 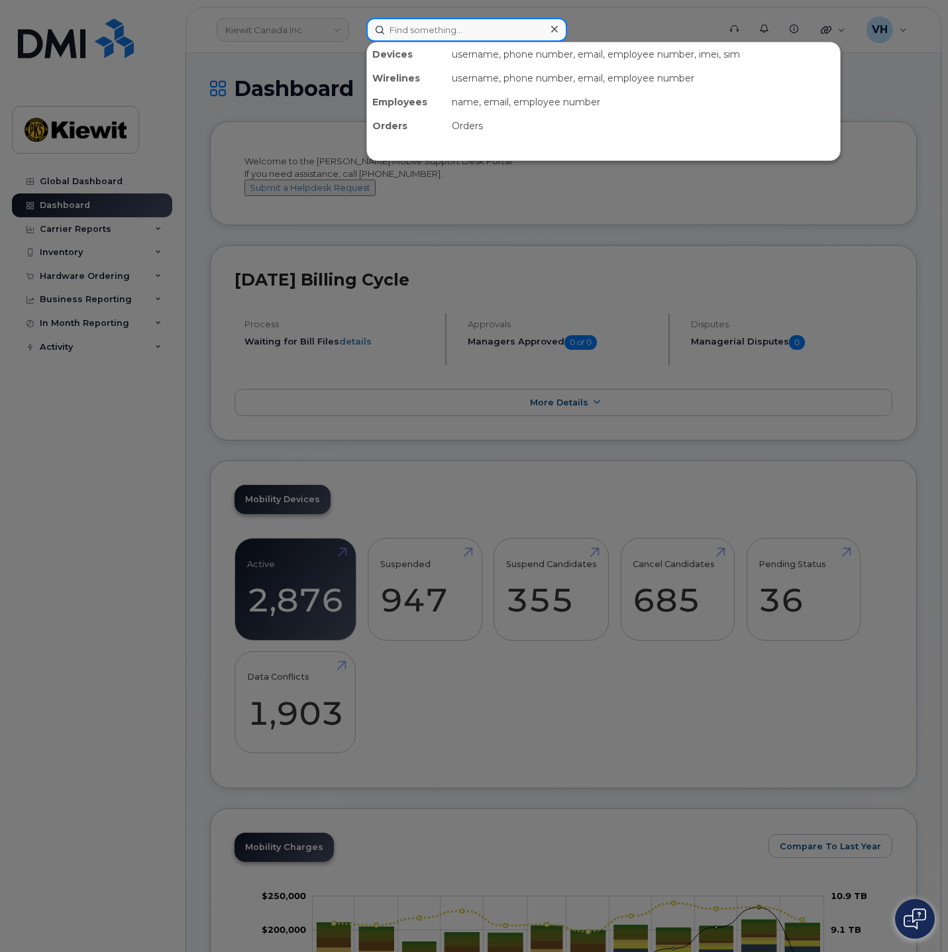 I want to click on div: Employees, so click(x=407, y=102).